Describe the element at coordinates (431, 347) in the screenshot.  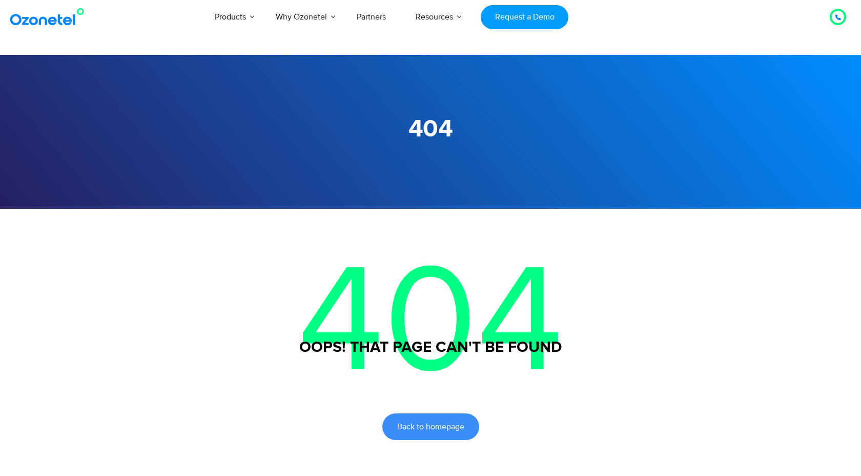
I see `h3: Oops! That page can't be found` at that location.